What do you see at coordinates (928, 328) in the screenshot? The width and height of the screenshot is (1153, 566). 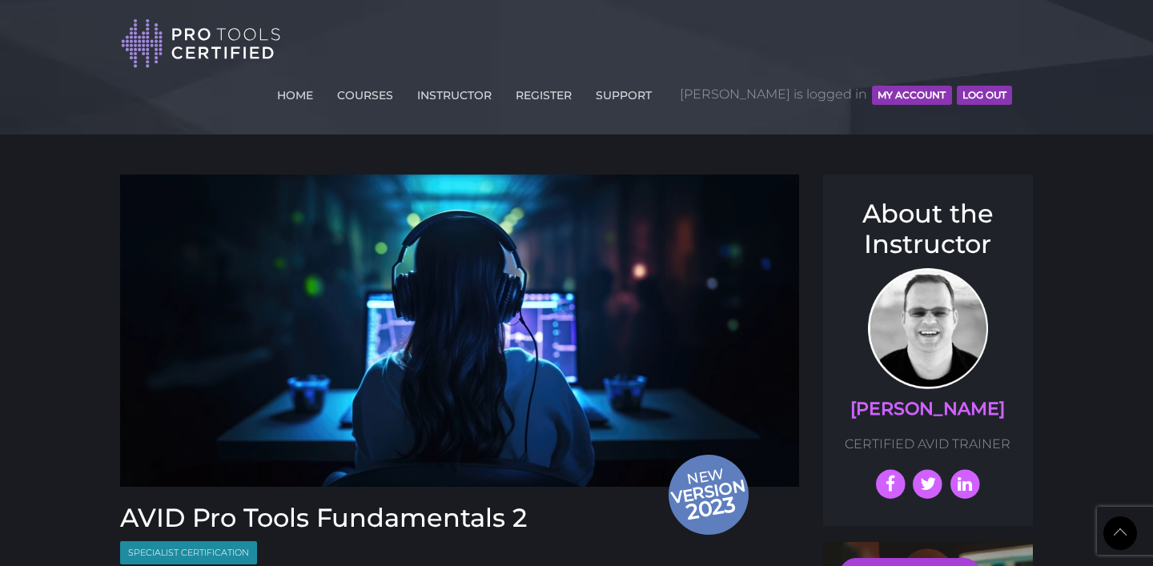 I see `img: Prof. Scott` at bounding box center [928, 328].